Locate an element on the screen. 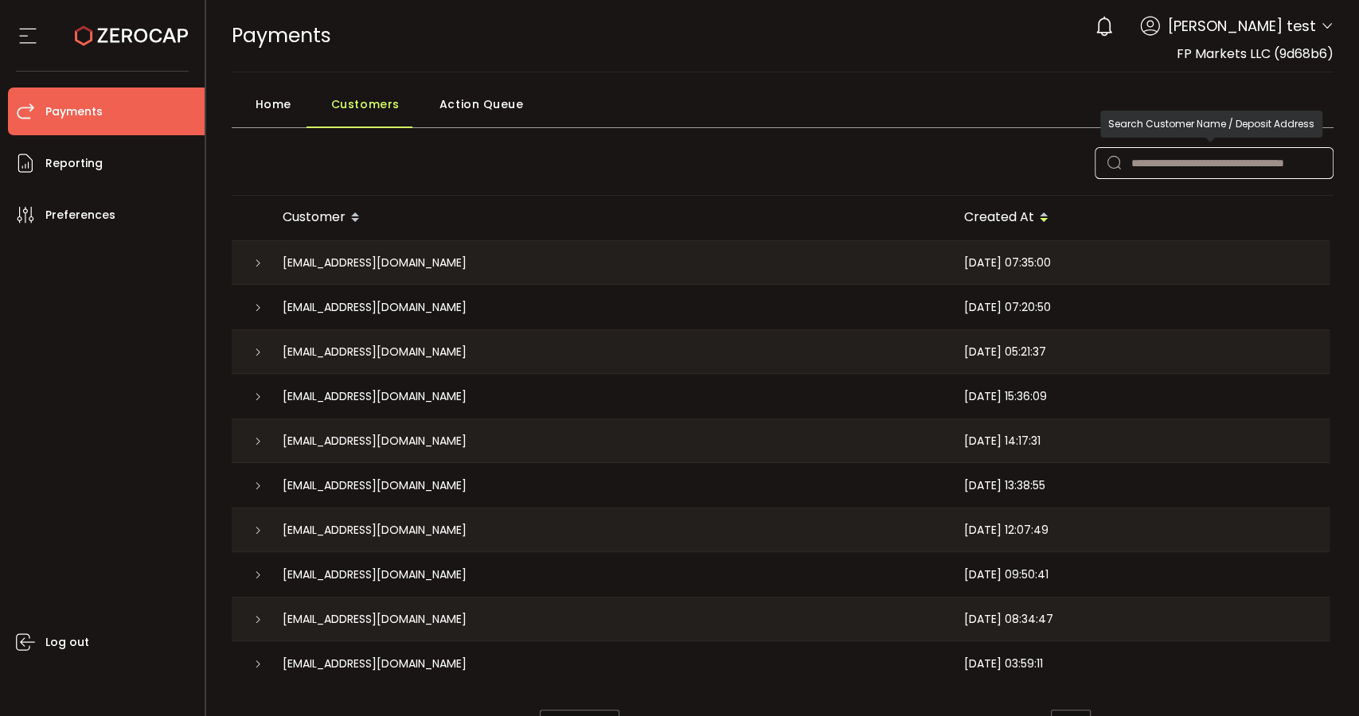 Image resolution: width=1359 pixels, height=716 pixels. span: Customers is located at coordinates (365, 104).